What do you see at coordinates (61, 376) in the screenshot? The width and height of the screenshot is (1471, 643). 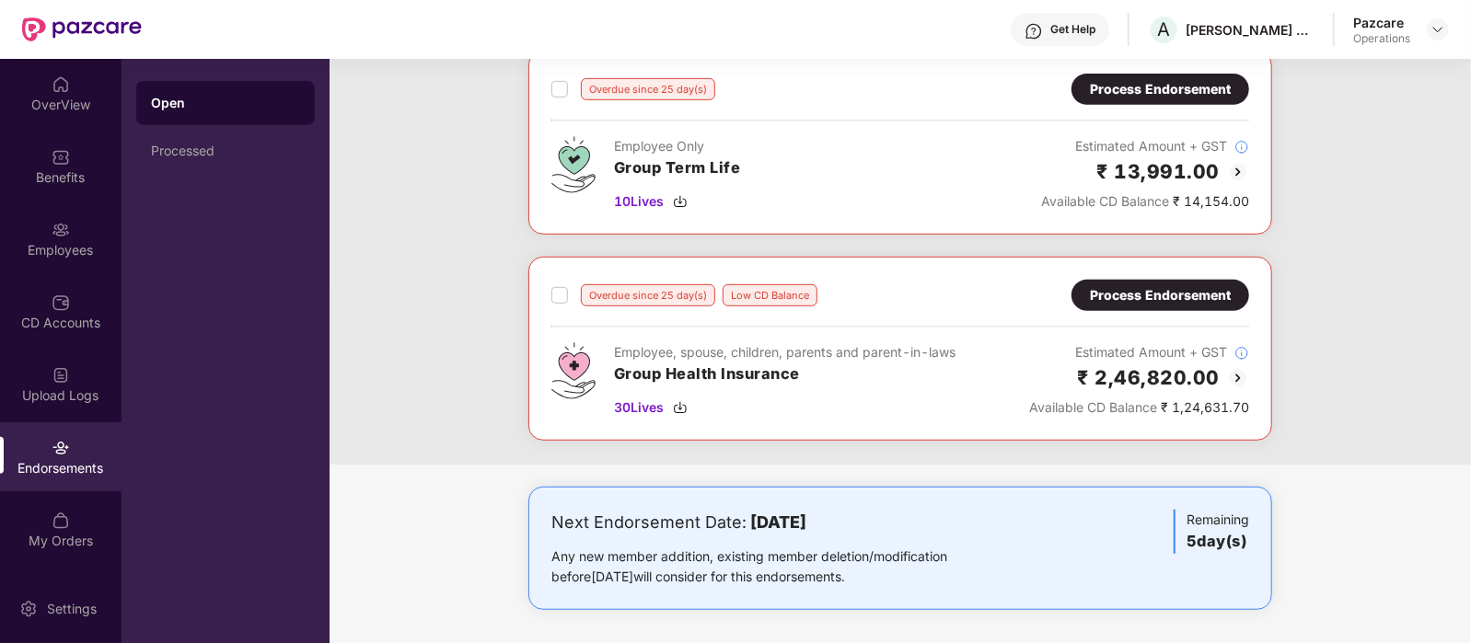 I see `img: svg+xml;base64,PHN2ZyBpZD0iVXBsb2FkX0xvZ3MiIGRhdGEtbmFtZT0iVXBsb2FkIExvZ3MiIHhtbG5zPSJodHRwOi8vd3...` at bounding box center [61, 376].